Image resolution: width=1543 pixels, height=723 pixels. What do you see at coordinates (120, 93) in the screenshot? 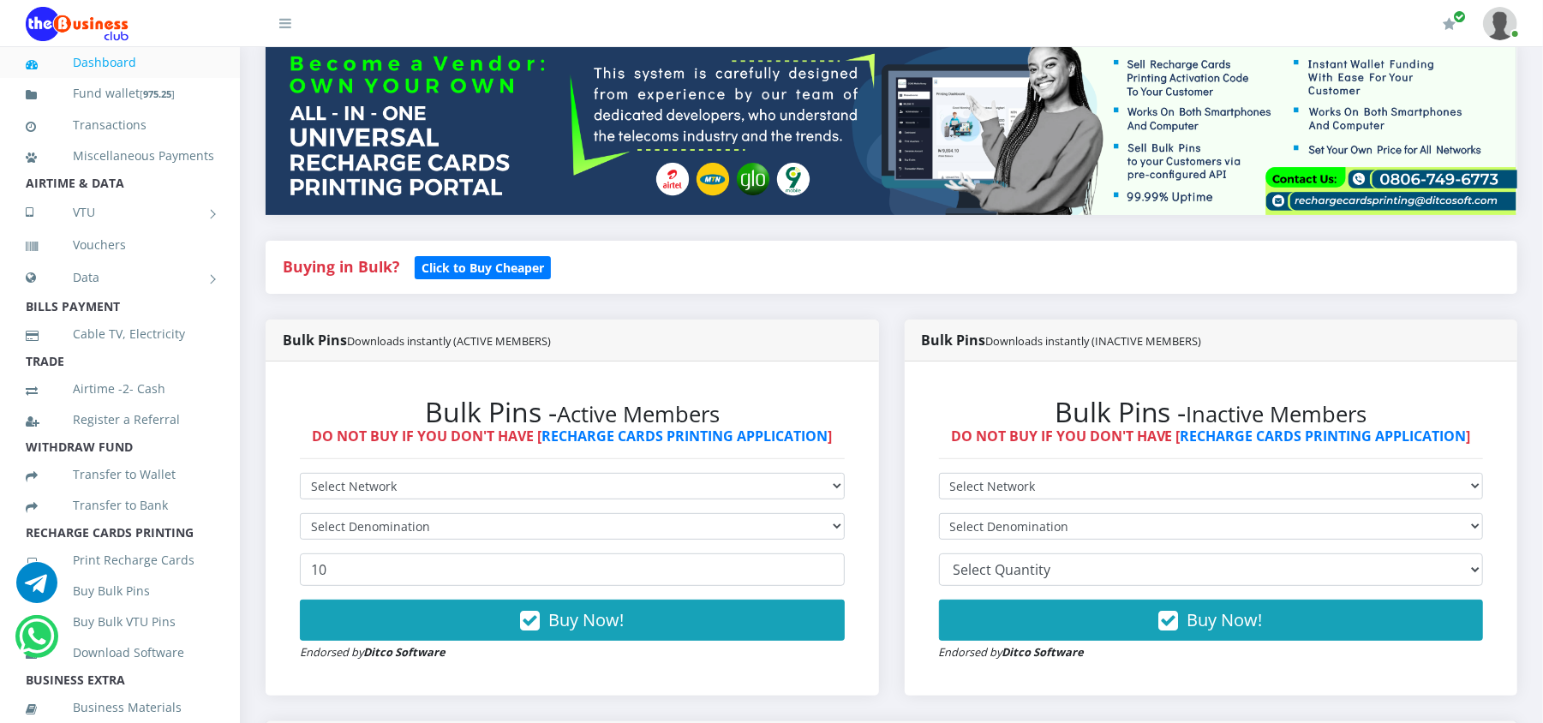
I see `a: Fund wallet[975.25]` at bounding box center [120, 93].